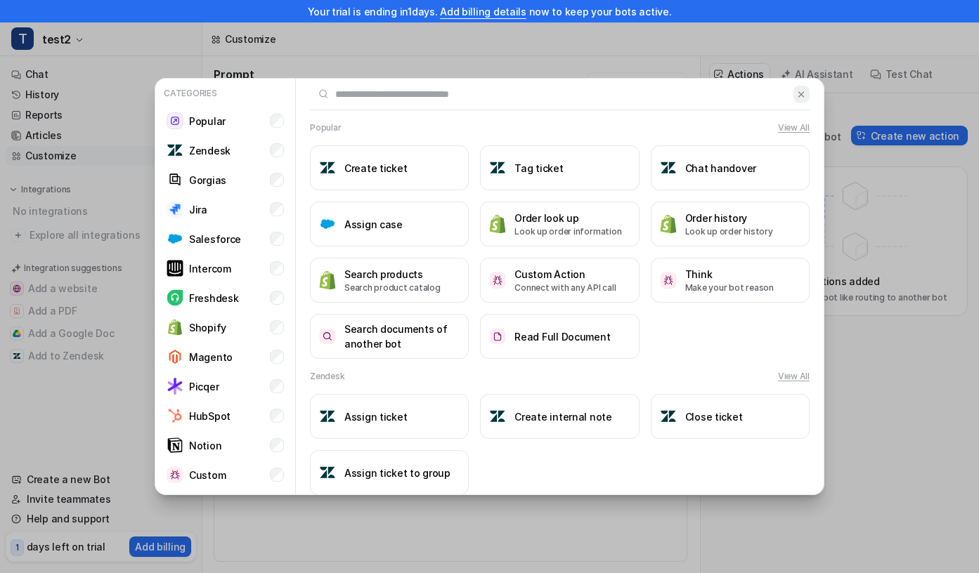  I want to click on button: Assign caseAssign case, so click(389, 224).